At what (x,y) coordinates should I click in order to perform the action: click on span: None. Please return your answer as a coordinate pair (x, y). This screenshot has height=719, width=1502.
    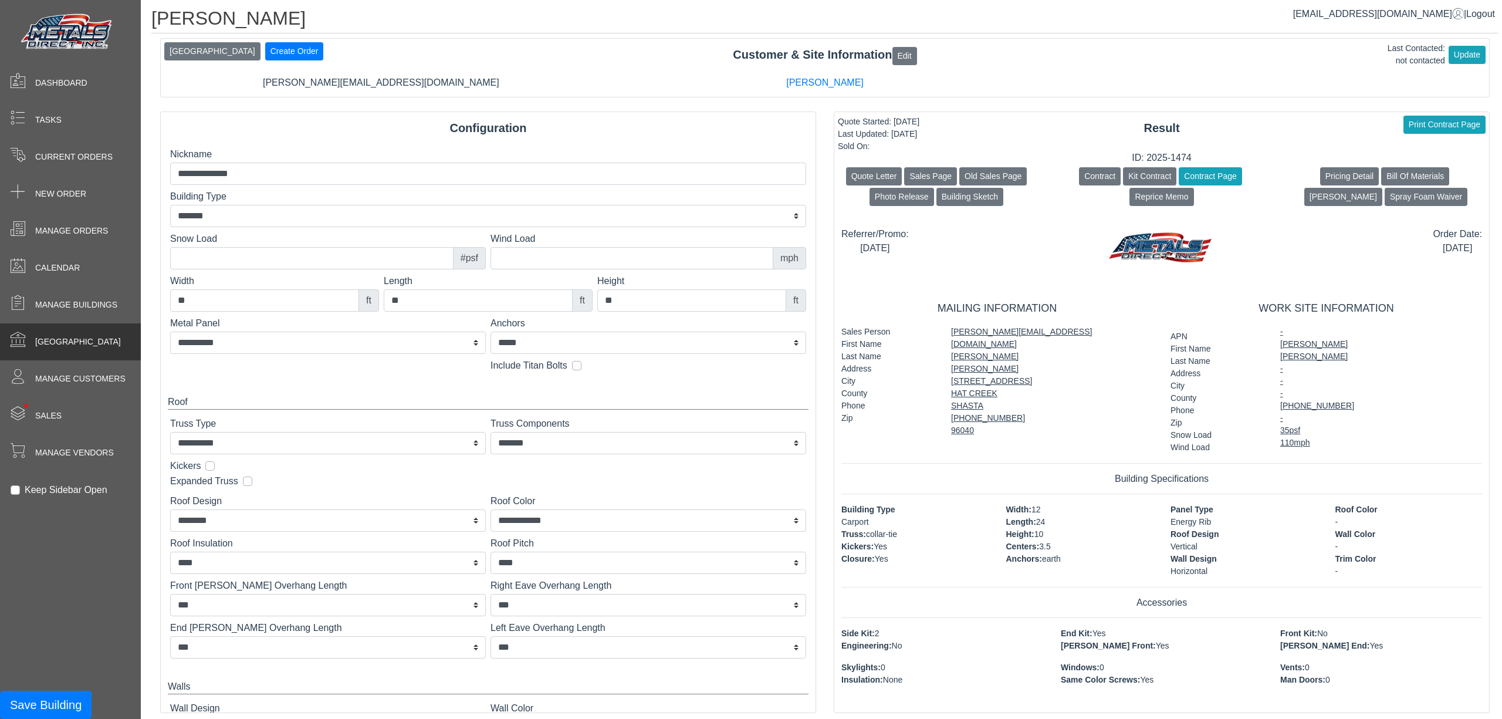
    Looking at the image, I should click on (892, 679).